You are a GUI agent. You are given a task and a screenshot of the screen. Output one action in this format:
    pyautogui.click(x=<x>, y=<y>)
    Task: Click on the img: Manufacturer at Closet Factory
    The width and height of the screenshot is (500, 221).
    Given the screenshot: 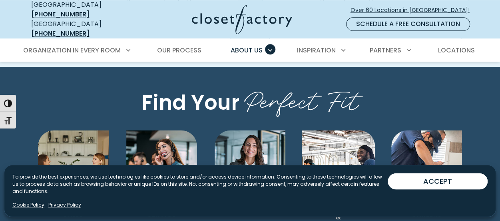 What is the action you would take?
    pyautogui.click(x=338, y=166)
    